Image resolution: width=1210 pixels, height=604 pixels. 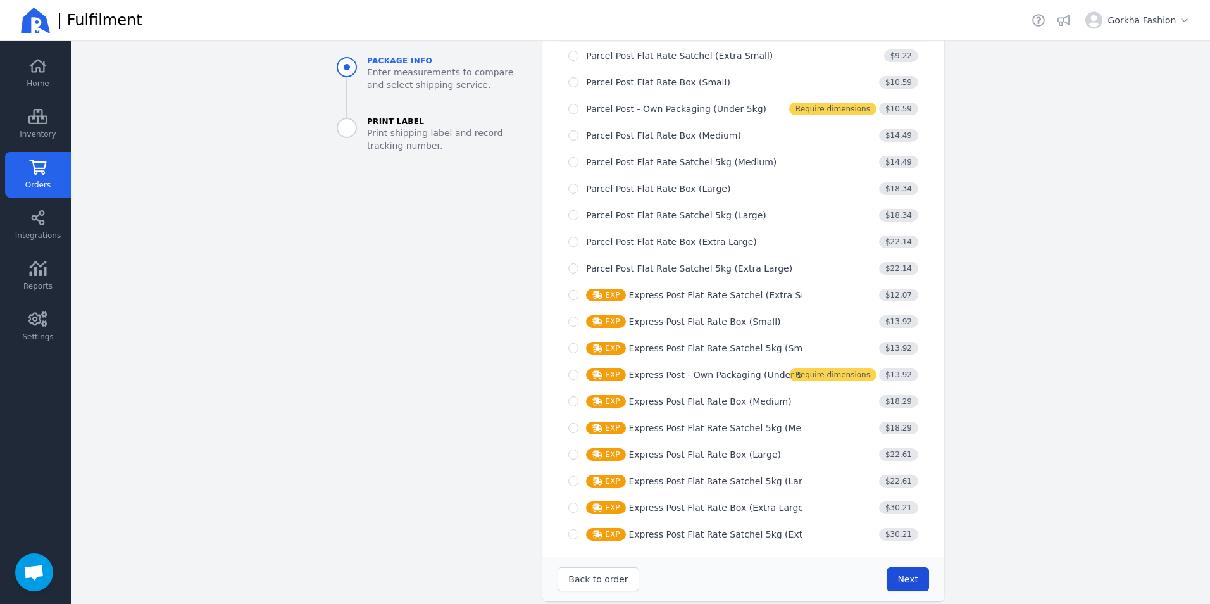 What do you see at coordinates (701, 375) in the screenshot?
I see `div: Express Post - Own Packaging (Under 5kg)` at bounding box center [701, 375].